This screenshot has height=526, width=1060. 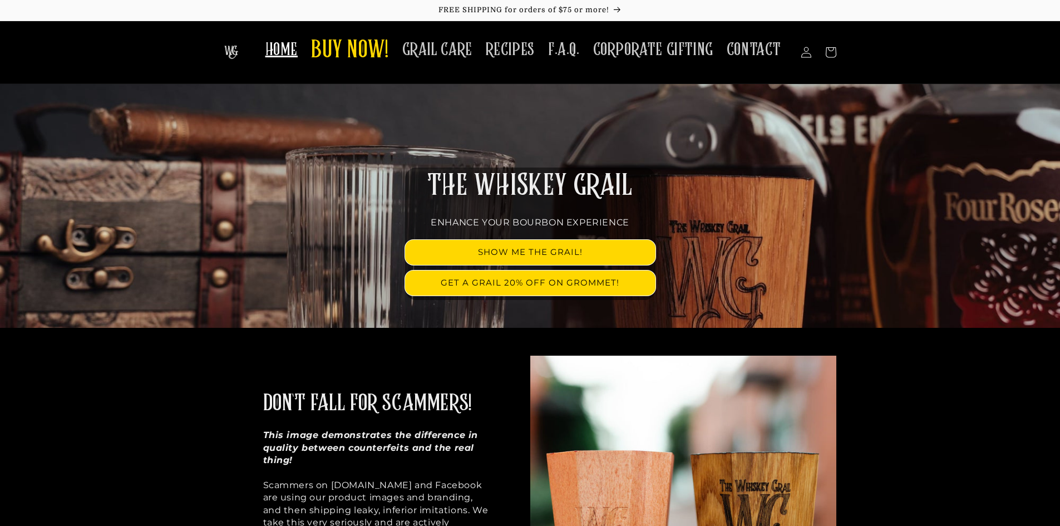 I want to click on span: BUY NOW!, so click(x=350, y=51).